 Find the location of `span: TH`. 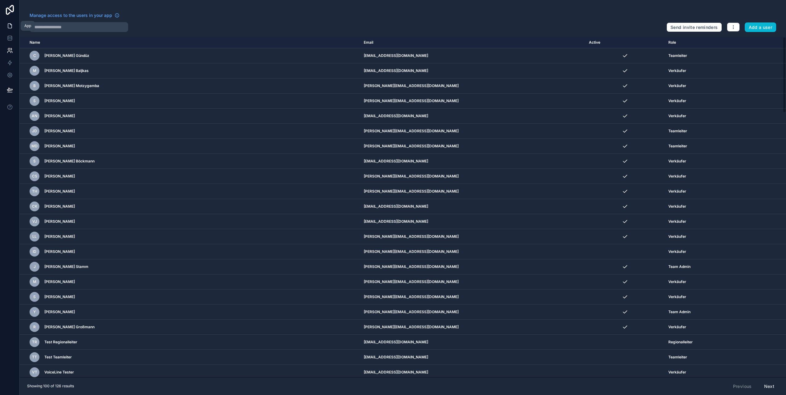

span: TH is located at coordinates (34, 192).